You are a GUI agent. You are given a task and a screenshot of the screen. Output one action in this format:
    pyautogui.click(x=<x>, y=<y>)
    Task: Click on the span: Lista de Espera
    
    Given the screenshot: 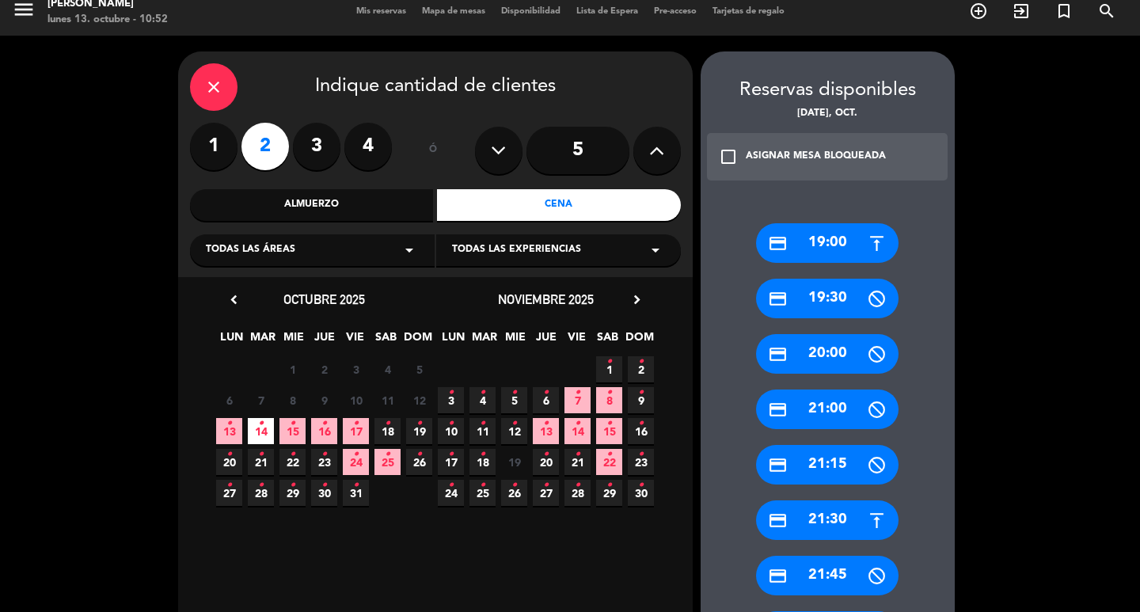 What is the action you would take?
    pyautogui.click(x=607, y=11)
    